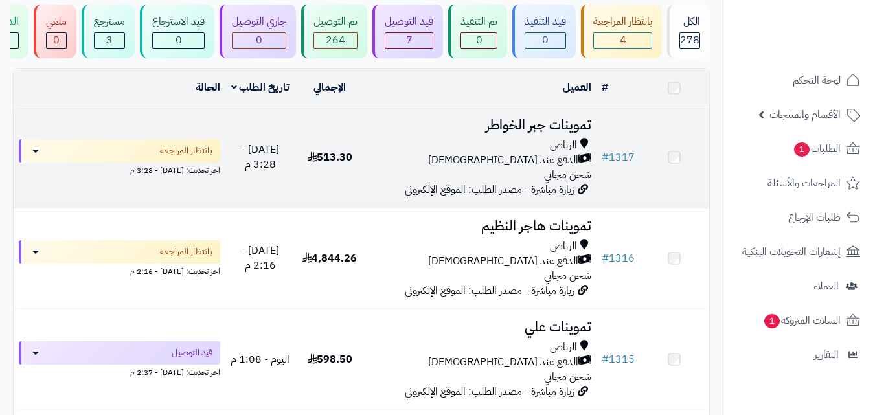 The height and width of the screenshot is (415, 875). I want to click on span: طلبات الإرجاع, so click(814, 218).